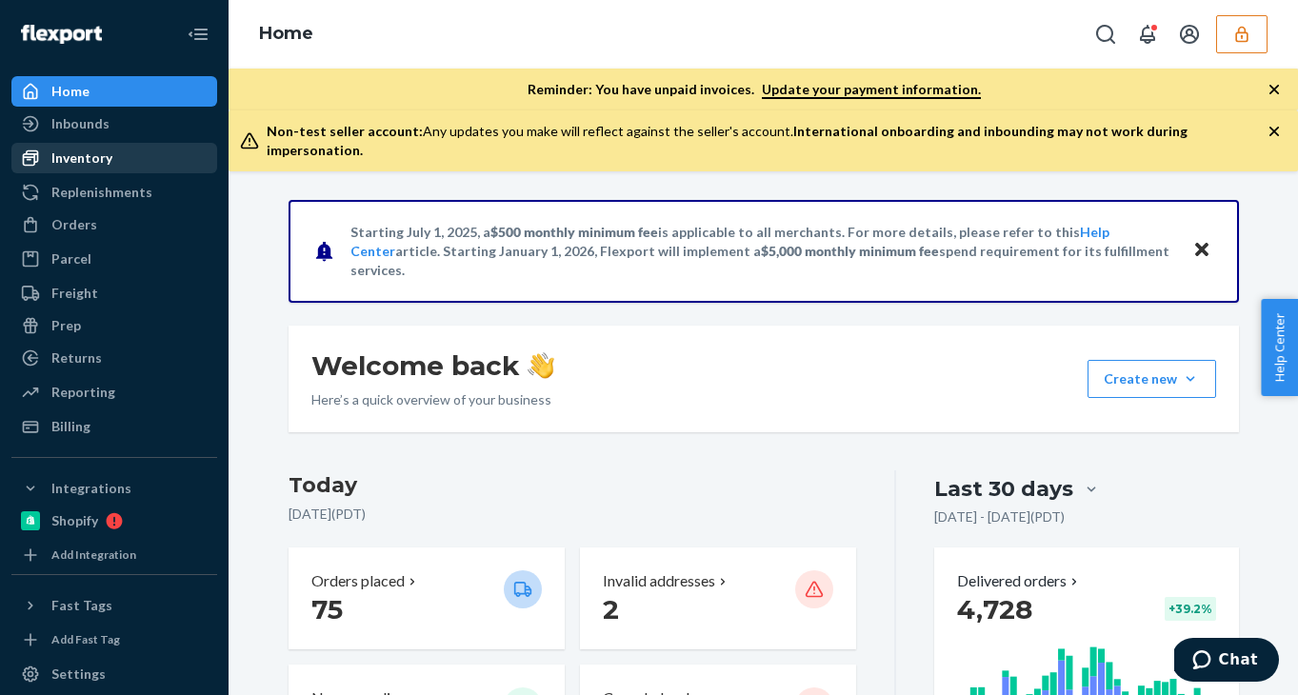 The width and height of the screenshot is (1298, 695). Describe the element at coordinates (64, 22) in the screenshot. I see `span: Chat` at that location.